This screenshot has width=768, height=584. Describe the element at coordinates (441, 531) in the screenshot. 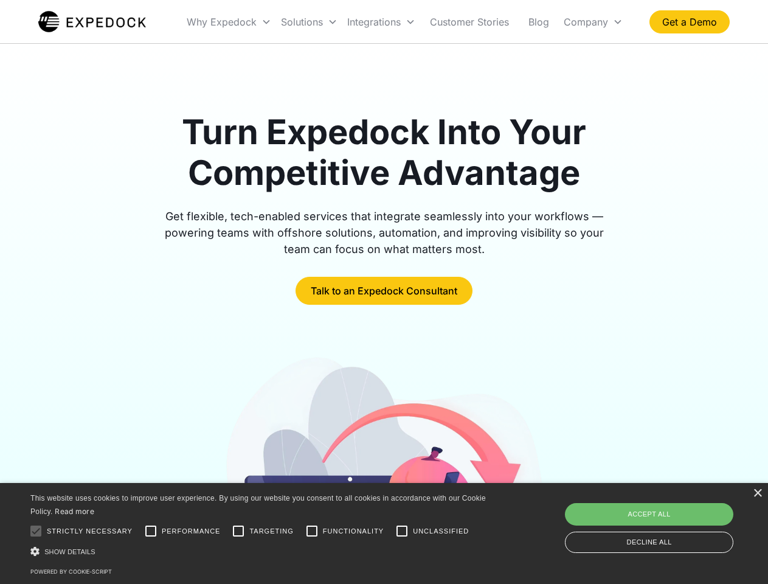

I see `span: Unclassified` at that location.